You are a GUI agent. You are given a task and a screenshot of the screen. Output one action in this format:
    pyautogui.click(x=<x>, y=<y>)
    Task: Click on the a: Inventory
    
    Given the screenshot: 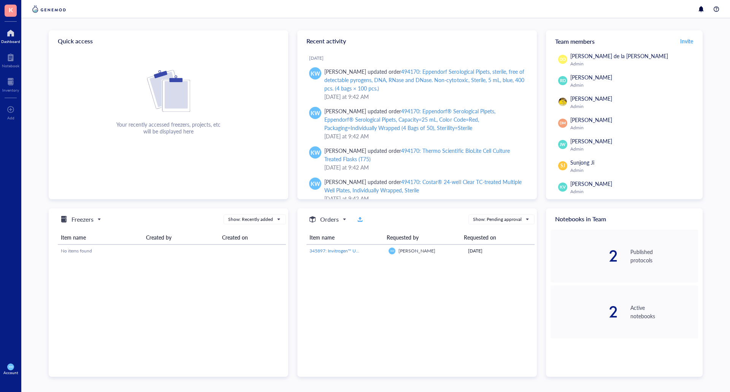 What is the action you would take?
    pyautogui.click(x=11, y=84)
    